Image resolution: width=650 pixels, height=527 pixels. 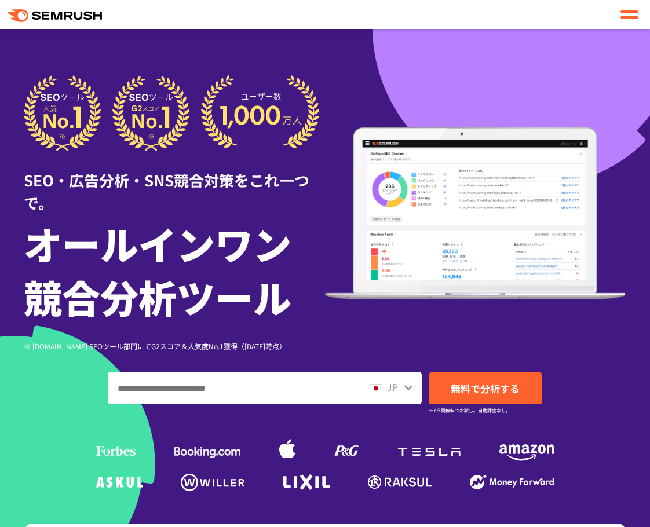 I want to click on span: JP, so click(x=392, y=387).